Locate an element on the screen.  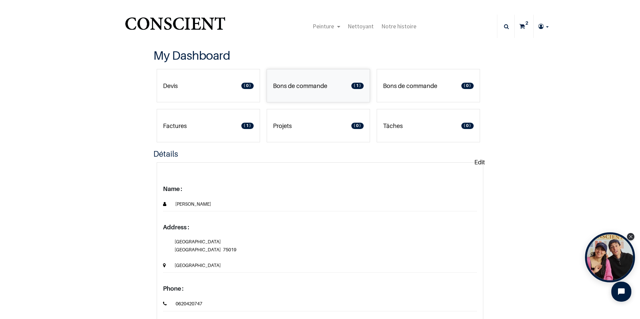
p: Name : is located at coordinates (320, 189).